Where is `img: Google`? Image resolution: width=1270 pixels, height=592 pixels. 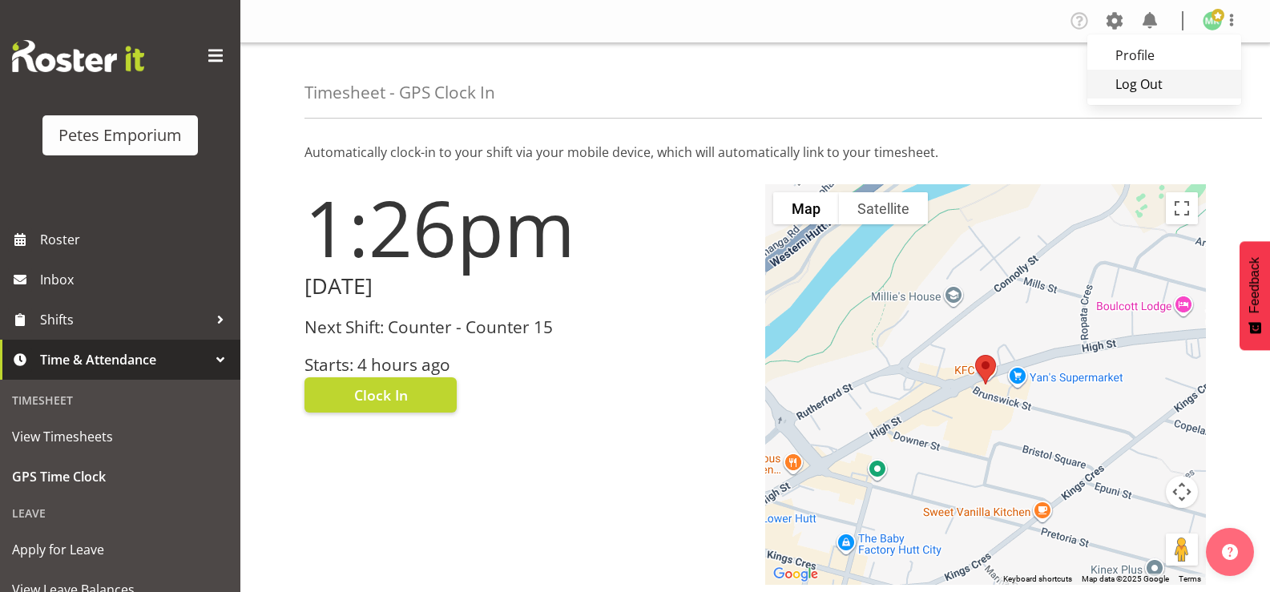 img: Google is located at coordinates (796, 574).